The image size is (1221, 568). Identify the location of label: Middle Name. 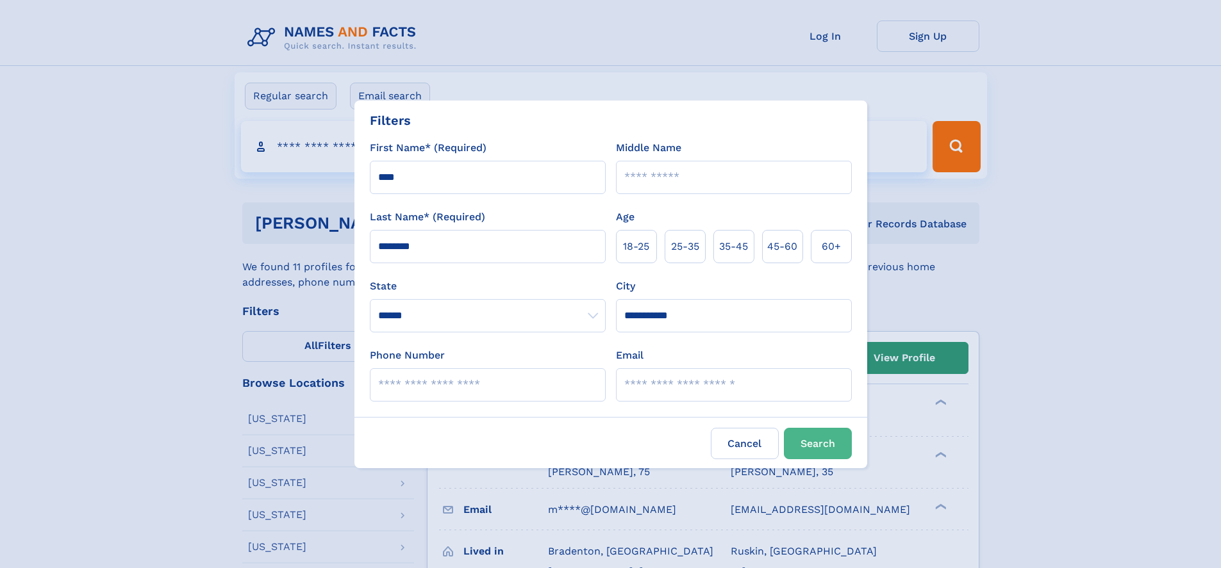
(649, 148).